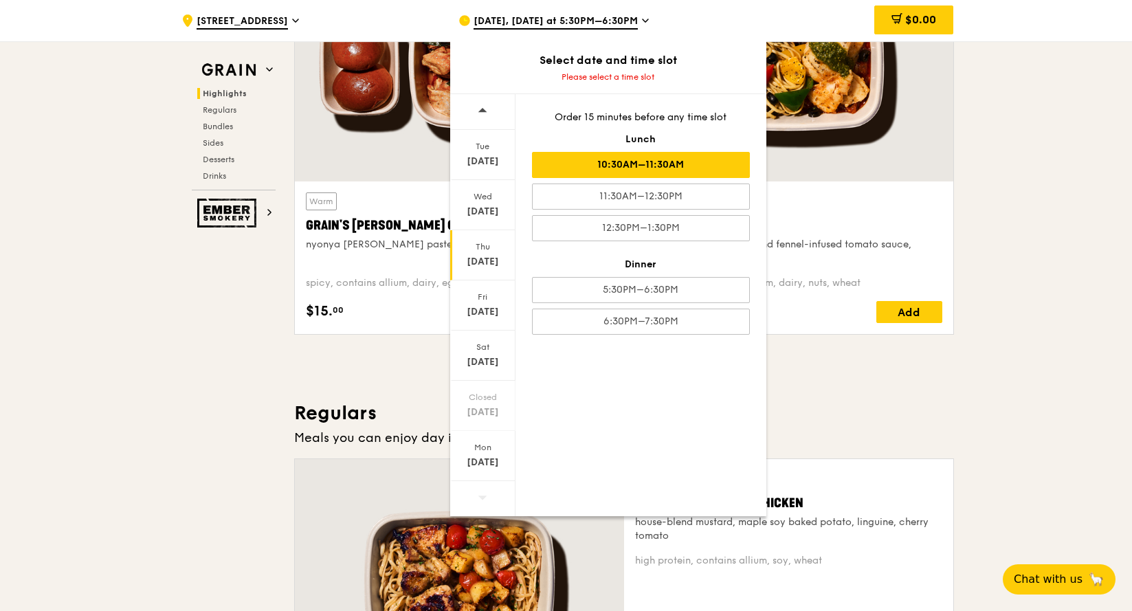  Describe the element at coordinates (791, 283) in the screenshot. I see `div: pescatarian, contains allium, dairy, nuts, wheat` at that location.